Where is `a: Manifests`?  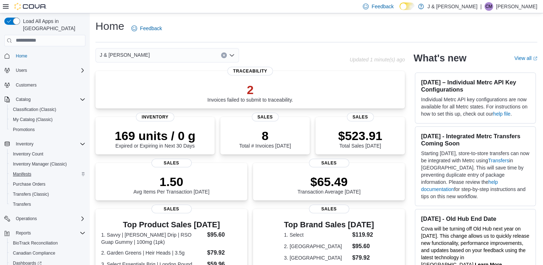
a: Manifests is located at coordinates (22, 174).